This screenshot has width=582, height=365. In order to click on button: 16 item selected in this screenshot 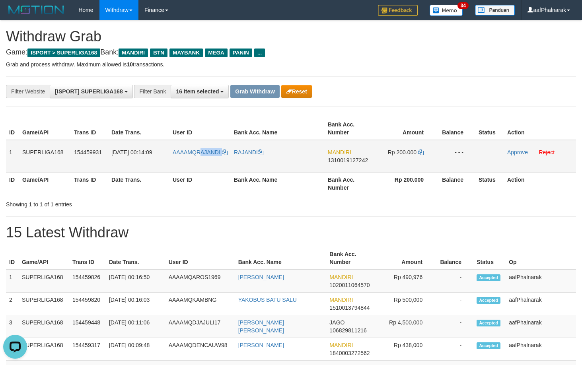, I will do `click(200, 92)`.